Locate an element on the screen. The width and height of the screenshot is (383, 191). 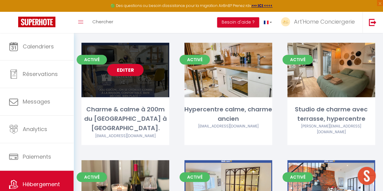
span: Art'Home Conciergerie is located at coordinates (324, 21).